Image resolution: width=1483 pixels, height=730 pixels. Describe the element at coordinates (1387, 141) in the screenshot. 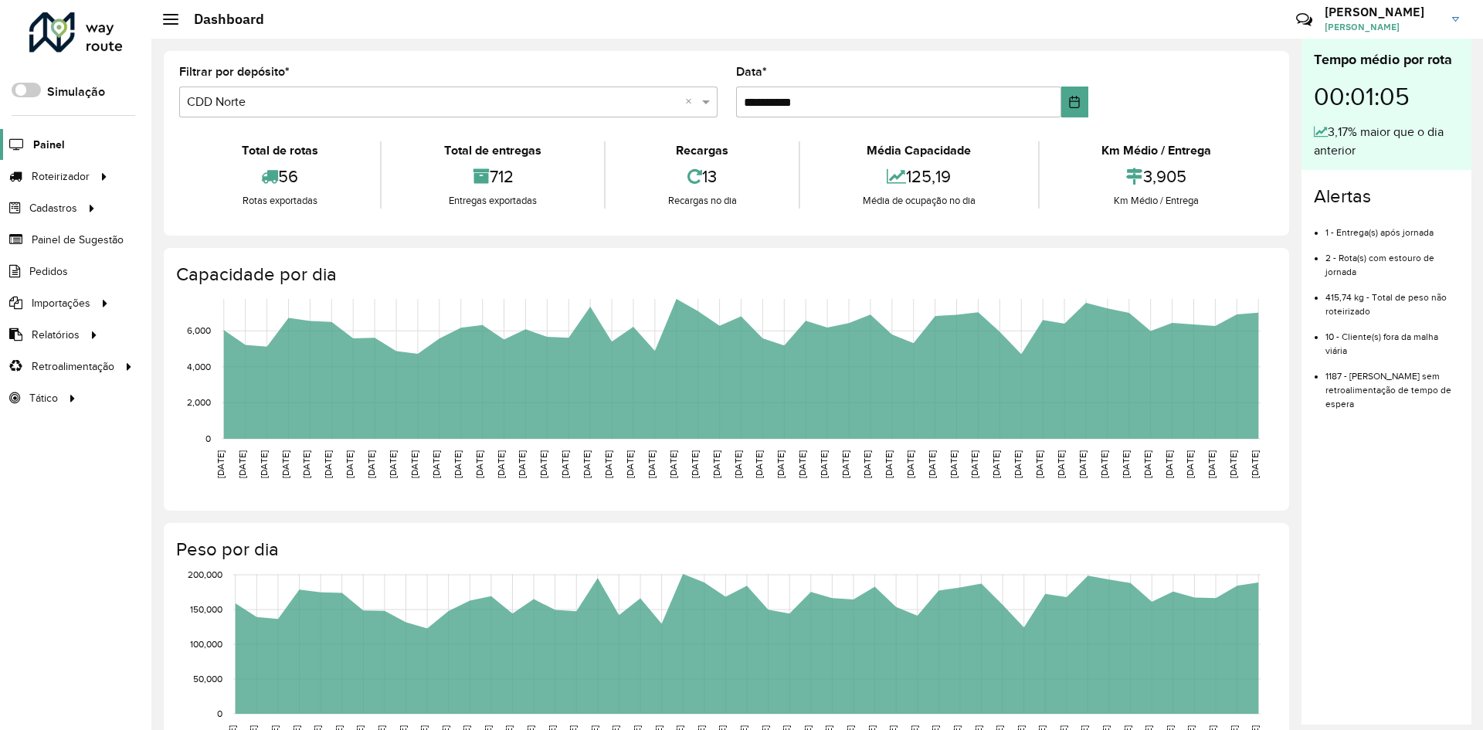

I see `div: 3,17% maior que o dia anterior` at that location.